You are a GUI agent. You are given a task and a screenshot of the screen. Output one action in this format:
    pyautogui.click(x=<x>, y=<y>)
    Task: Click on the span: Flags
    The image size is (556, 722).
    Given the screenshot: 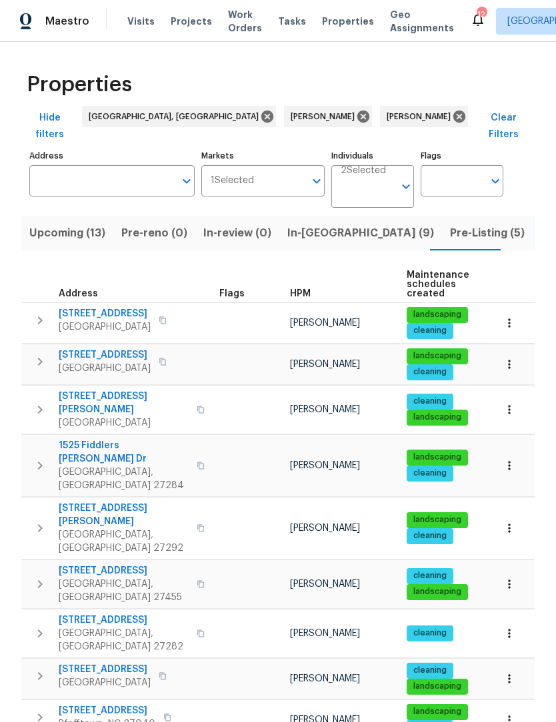 What is the action you would take?
    pyautogui.click(x=232, y=294)
    